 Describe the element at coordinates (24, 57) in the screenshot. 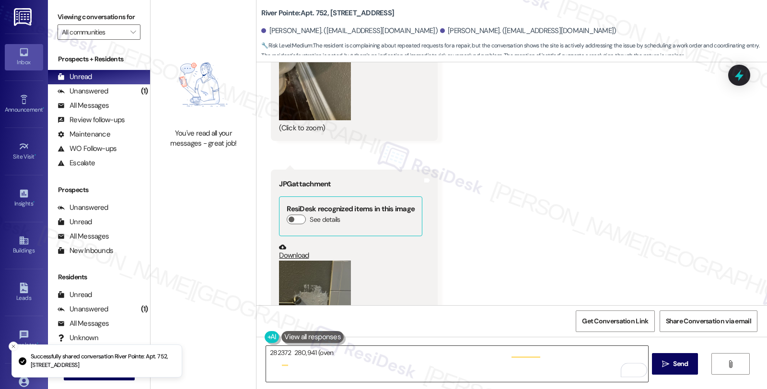

I see `a: Inbox` at that location.